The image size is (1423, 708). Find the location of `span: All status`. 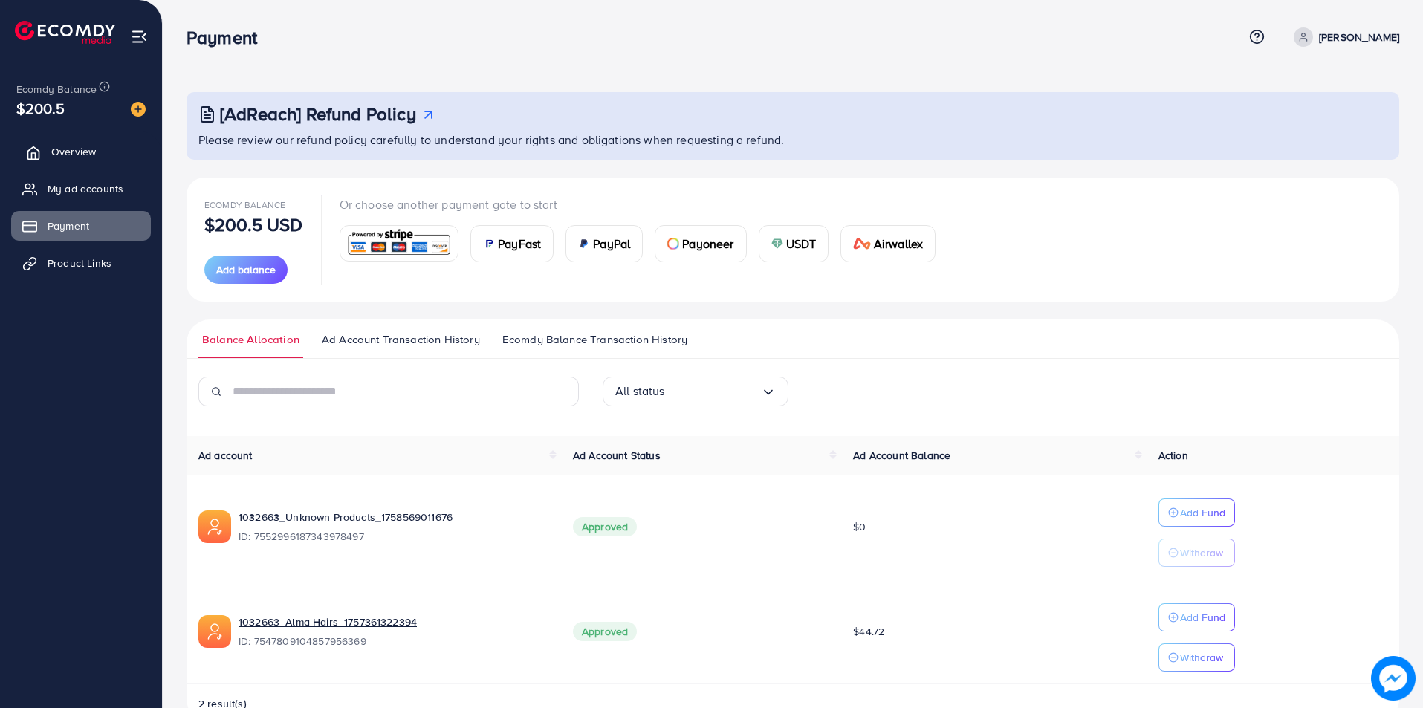

span: All status is located at coordinates (640, 391).